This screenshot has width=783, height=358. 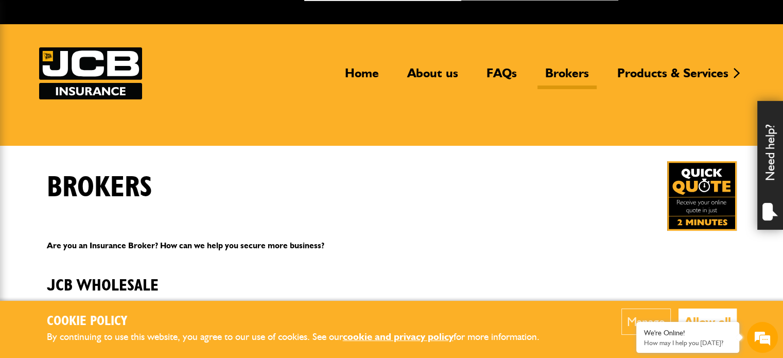 What do you see at coordinates (91, 73) in the screenshot?
I see `img: JCB Insurance Services logo` at bounding box center [91, 73].